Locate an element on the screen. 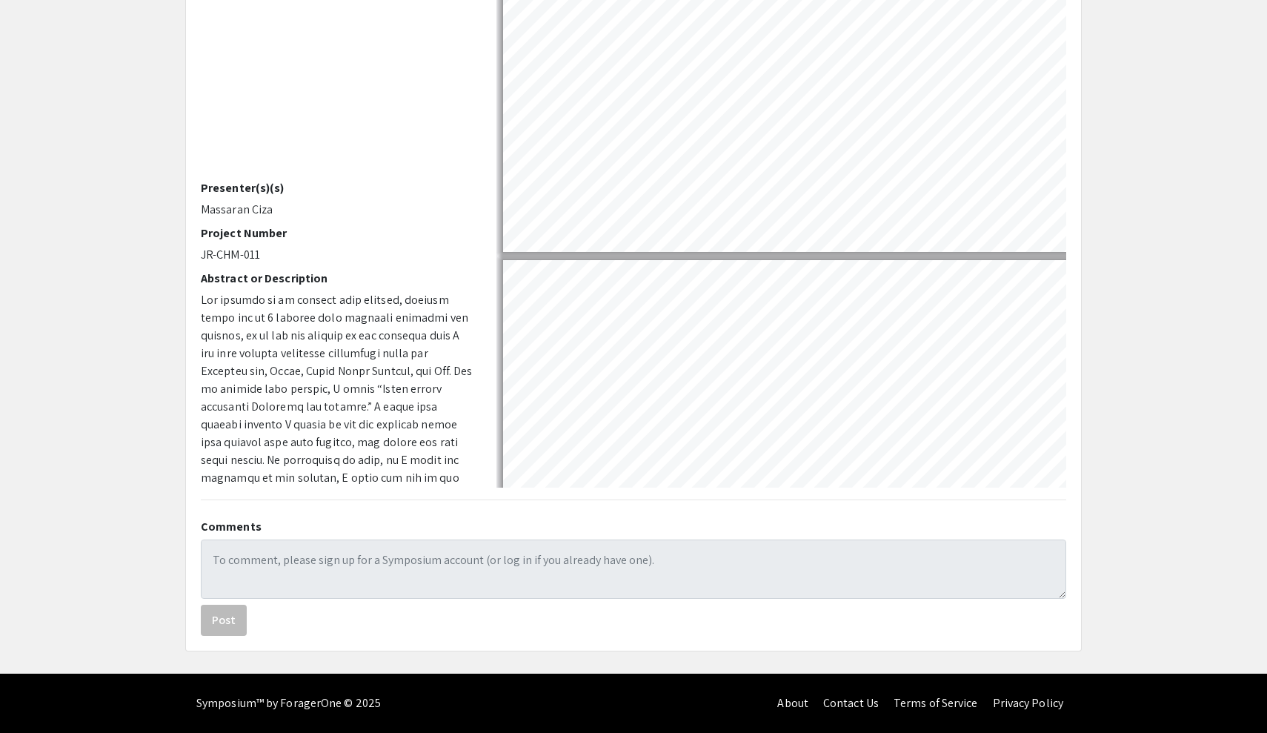  a: Terms of Service is located at coordinates (936, 702).